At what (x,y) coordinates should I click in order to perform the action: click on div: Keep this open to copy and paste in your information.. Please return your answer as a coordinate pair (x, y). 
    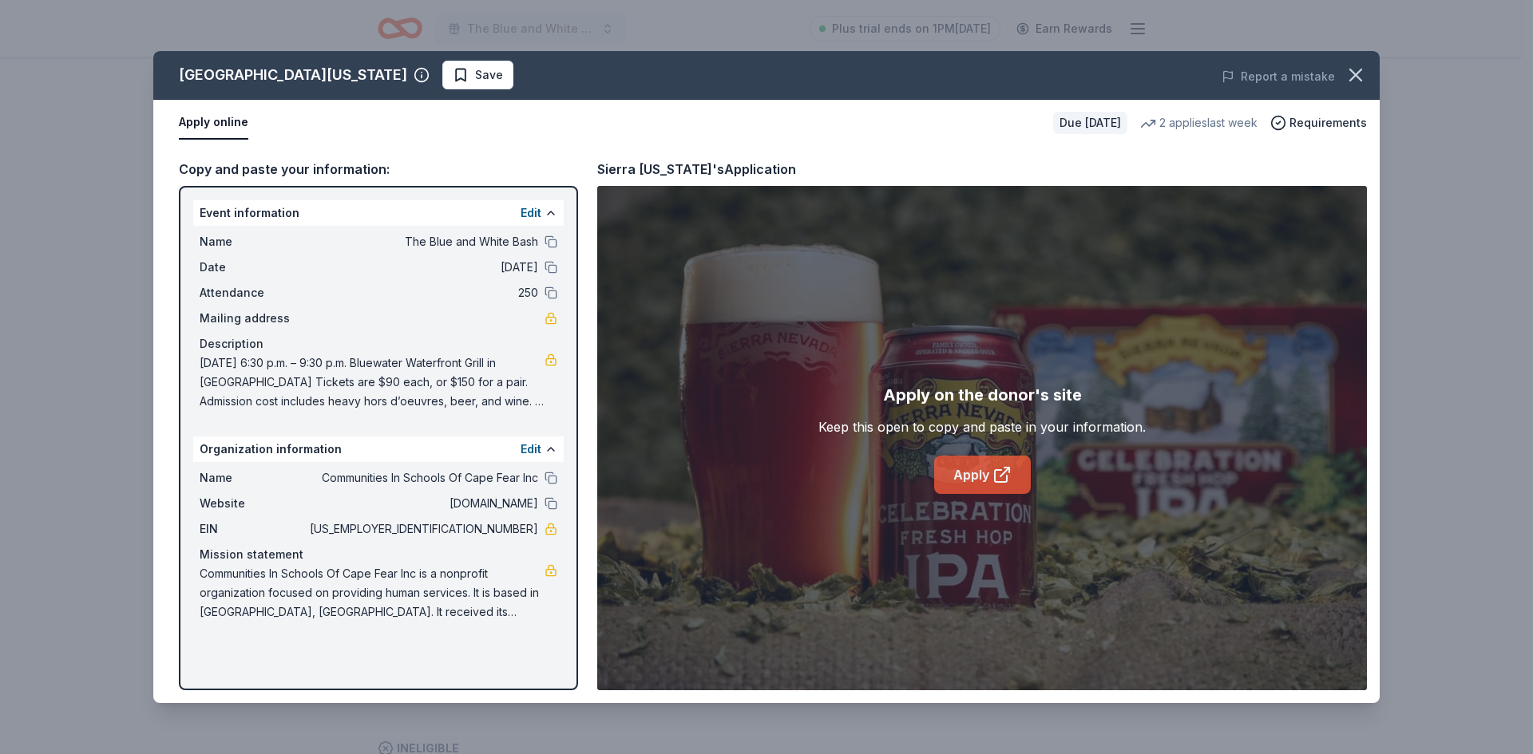
    Looking at the image, I should click on (982, 427).